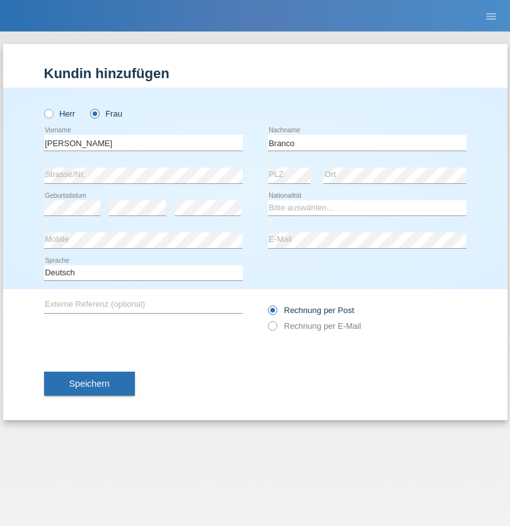 The width and height of the screenshot is (510, 526). What do you see at coordinates (89, 384) in the screenshot?
I see `button: Speichern` at bounding box center [89, 384].